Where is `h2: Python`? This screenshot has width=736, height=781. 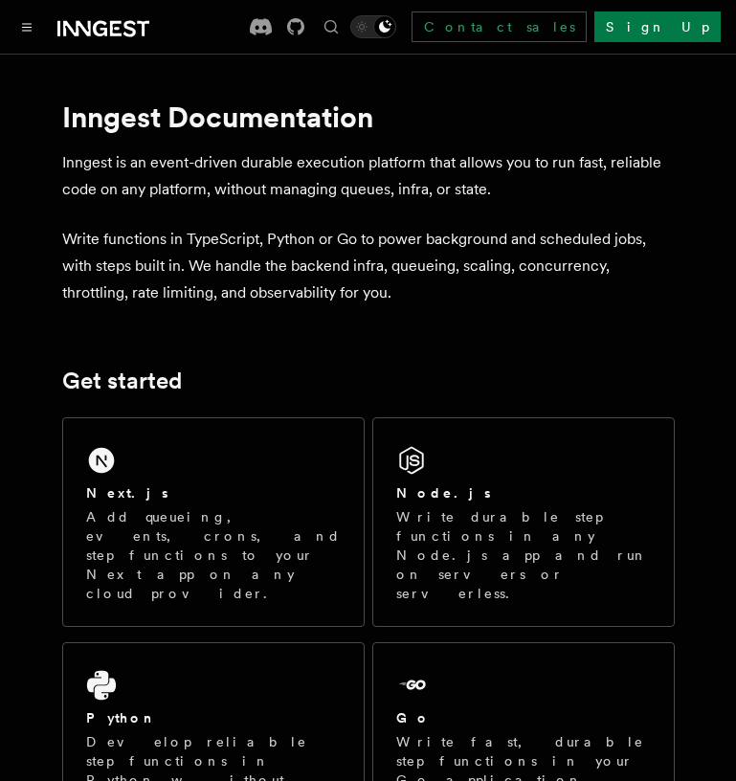
h2: Python is located at coordinates (122, 718).